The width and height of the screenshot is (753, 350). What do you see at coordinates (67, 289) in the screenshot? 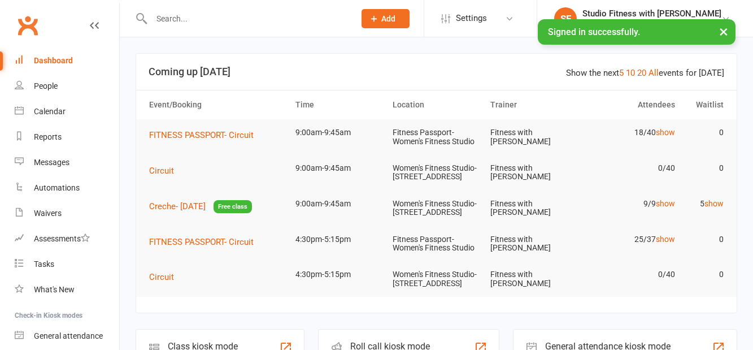
I see `a: What's New` at bounding box center [67, 289].